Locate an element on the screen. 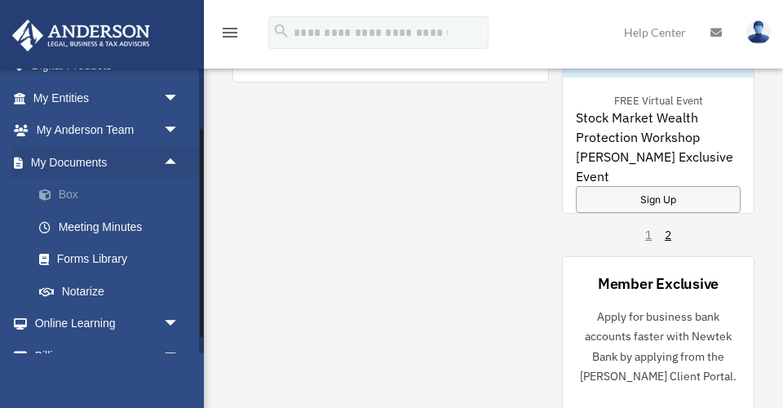 The image size is (783, 408). img: User Pic is located at coordinates (759, 32).